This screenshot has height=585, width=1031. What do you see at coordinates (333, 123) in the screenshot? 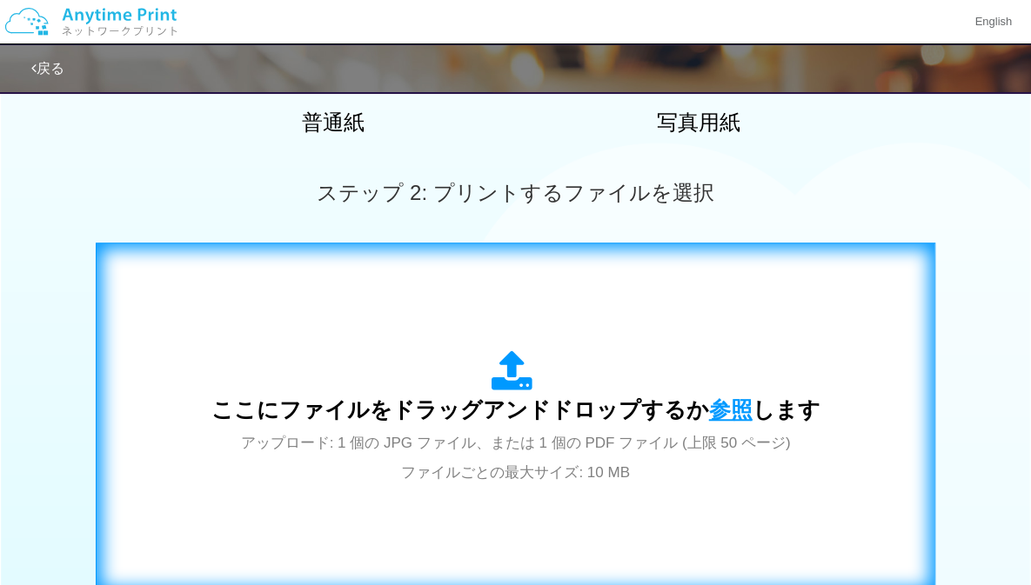
I see `h2: 普通紙` at bounding box center [333, 123].